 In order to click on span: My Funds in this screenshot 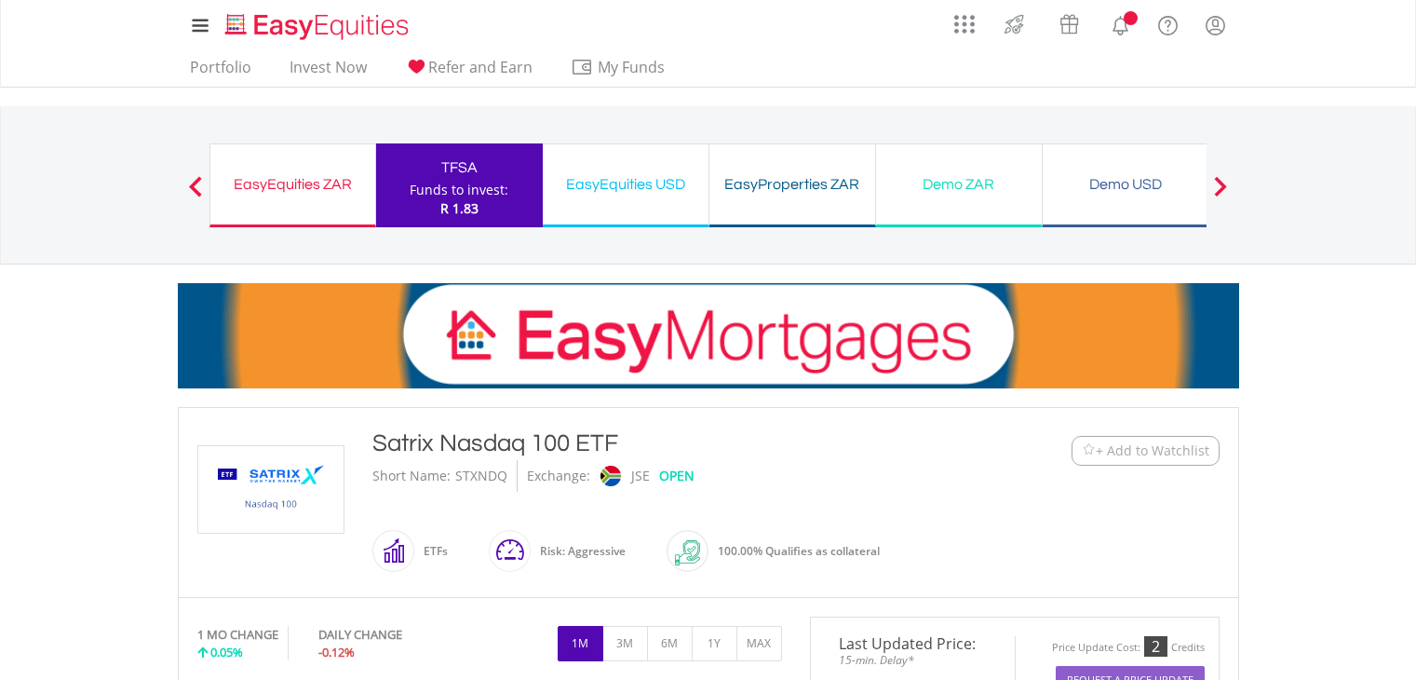, I will do `click(631, 67)`.